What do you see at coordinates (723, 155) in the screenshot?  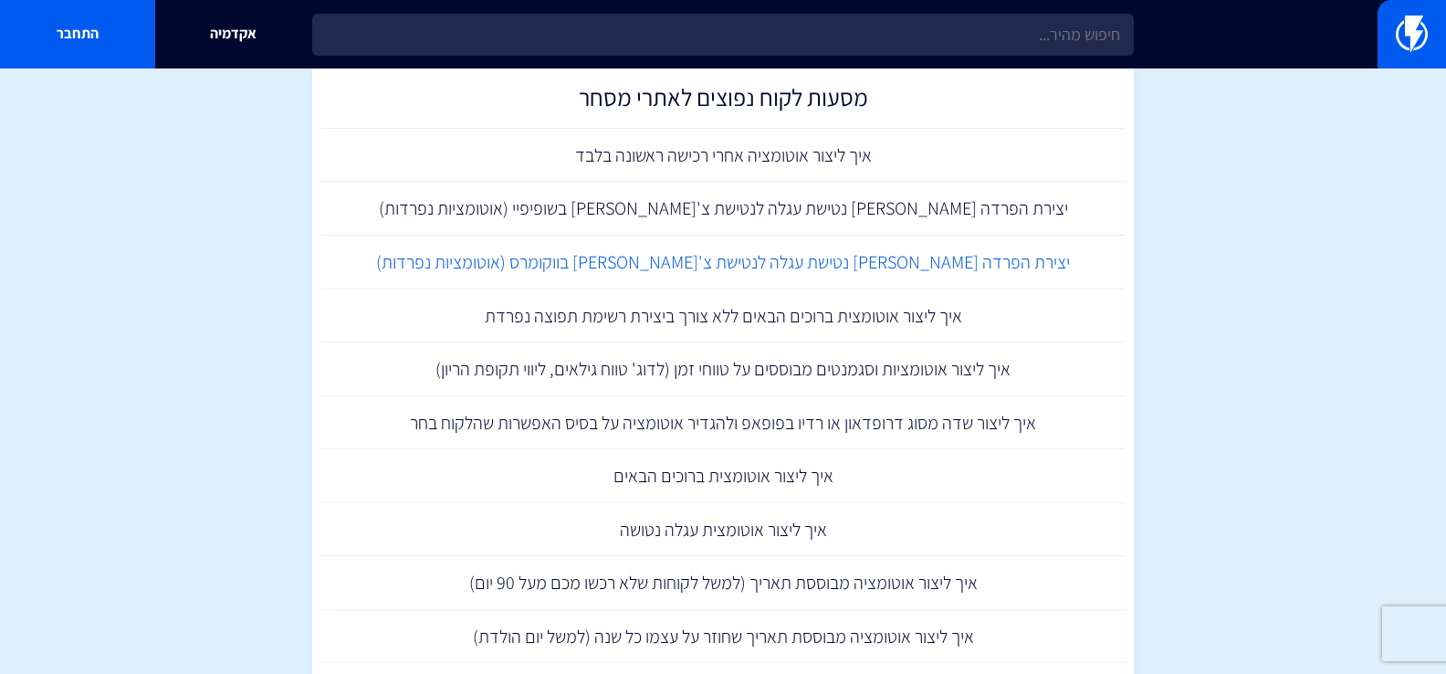 I see `a: איך ליצור אוטומציה אחרי רכישה ראשונה בלבד` at bounding box center [723, 155].